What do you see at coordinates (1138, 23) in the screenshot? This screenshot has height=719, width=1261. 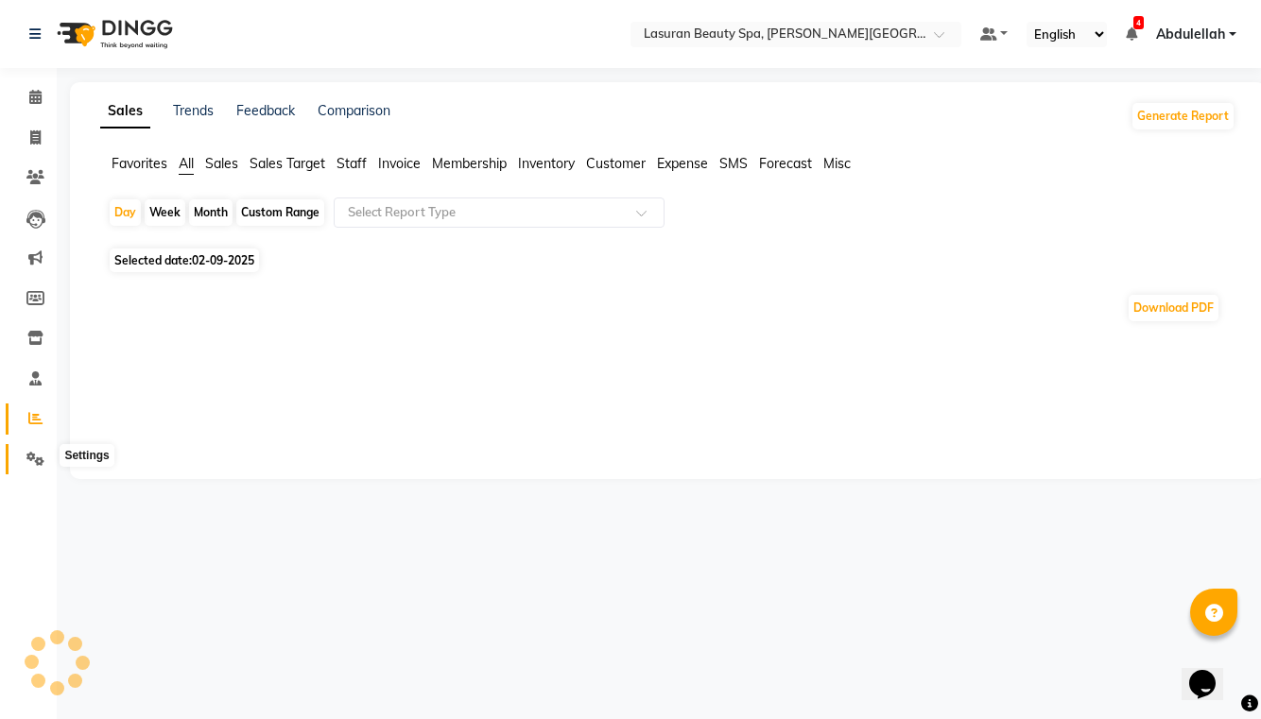 I see `span: 4` at bounding box center [1138, 23].